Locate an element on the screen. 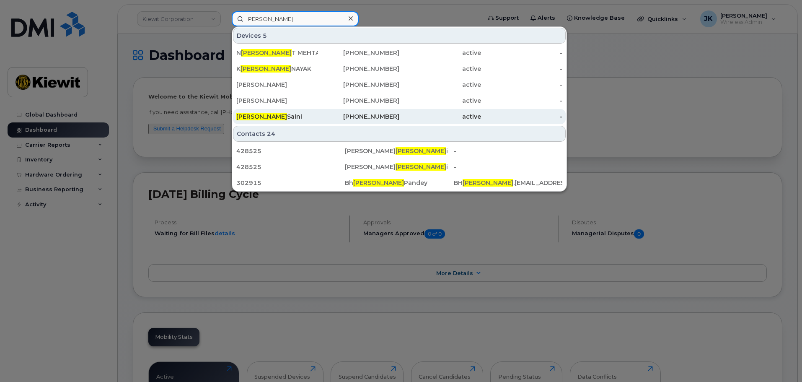 Image resolution: width=802 pixels, height=382 pixels. div: Contacts is located at coordinates (399, 134).